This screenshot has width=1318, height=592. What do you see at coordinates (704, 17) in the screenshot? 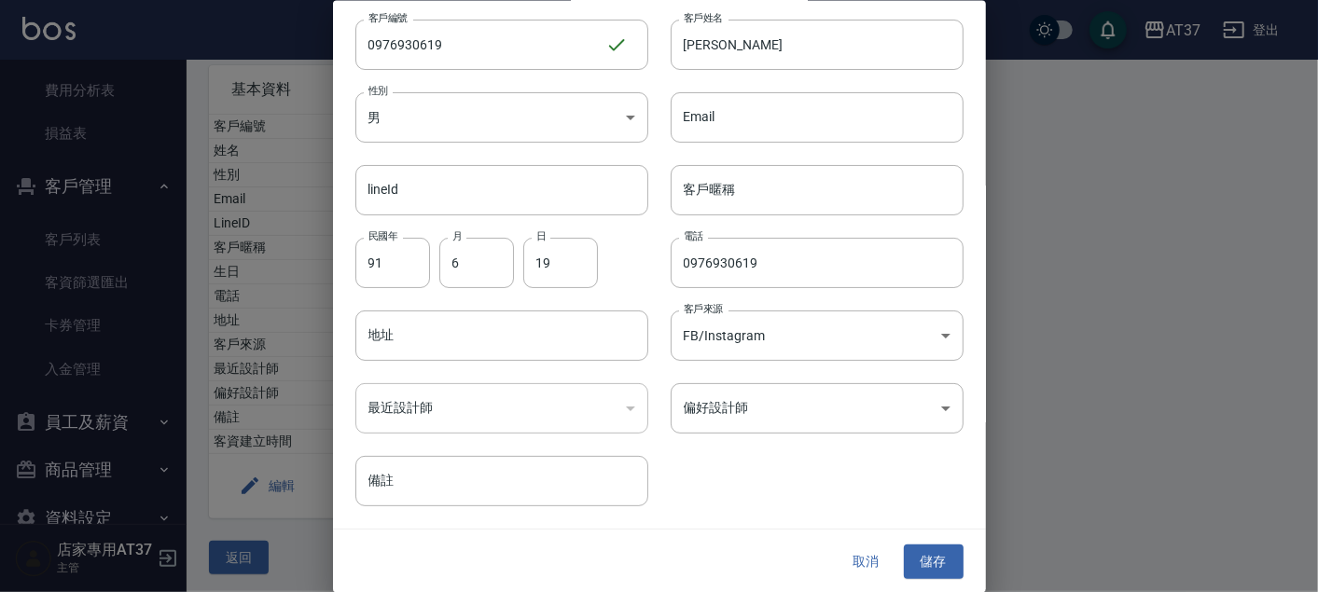
I see `label: 客戶姓名` at bounding box center [704, 17].